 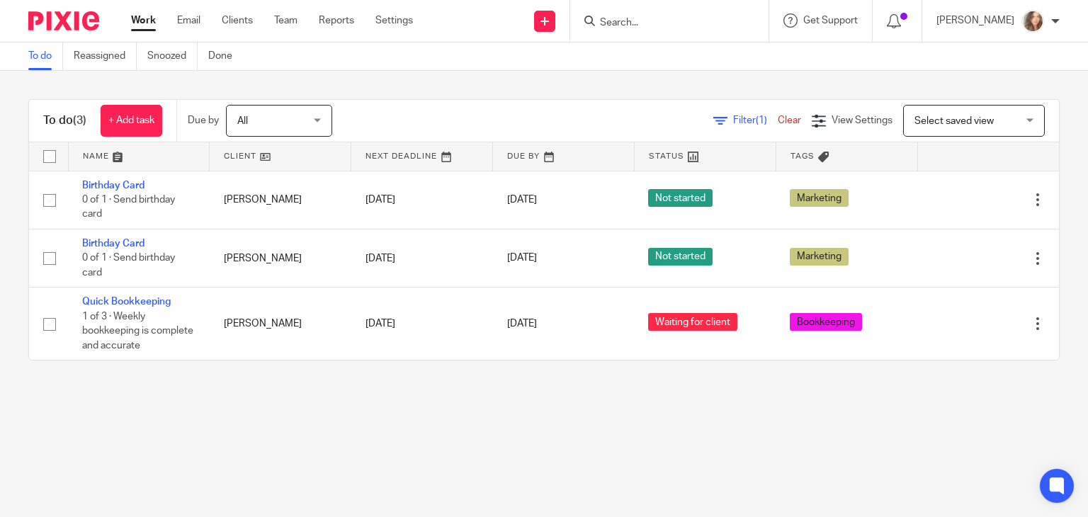 I want to click on span: Bookkeeping, so click(x=826, y=321).